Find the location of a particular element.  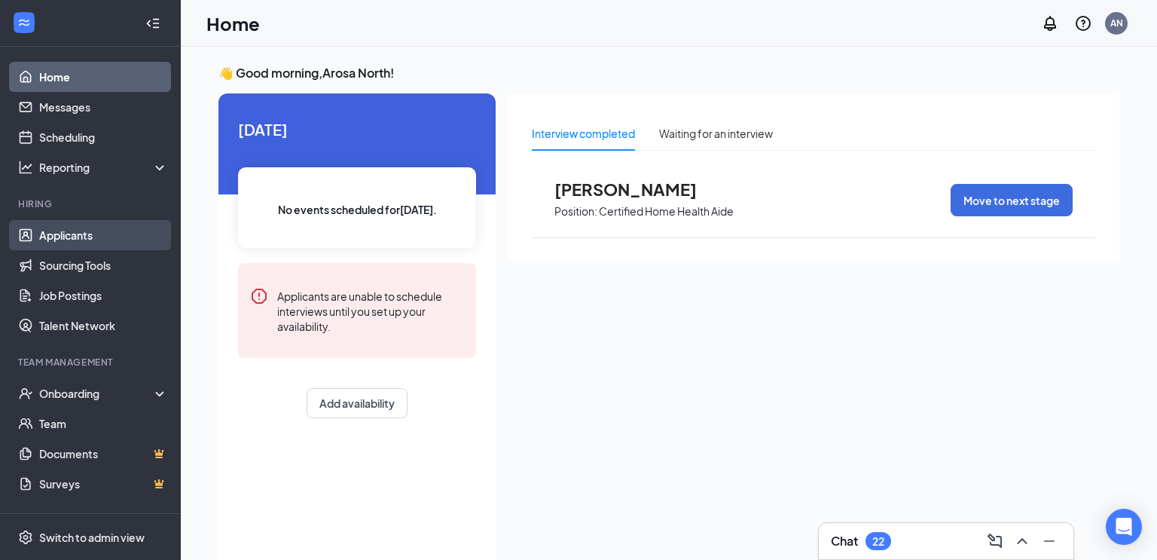

a: Scheduling is located at coordinates (103, 137).